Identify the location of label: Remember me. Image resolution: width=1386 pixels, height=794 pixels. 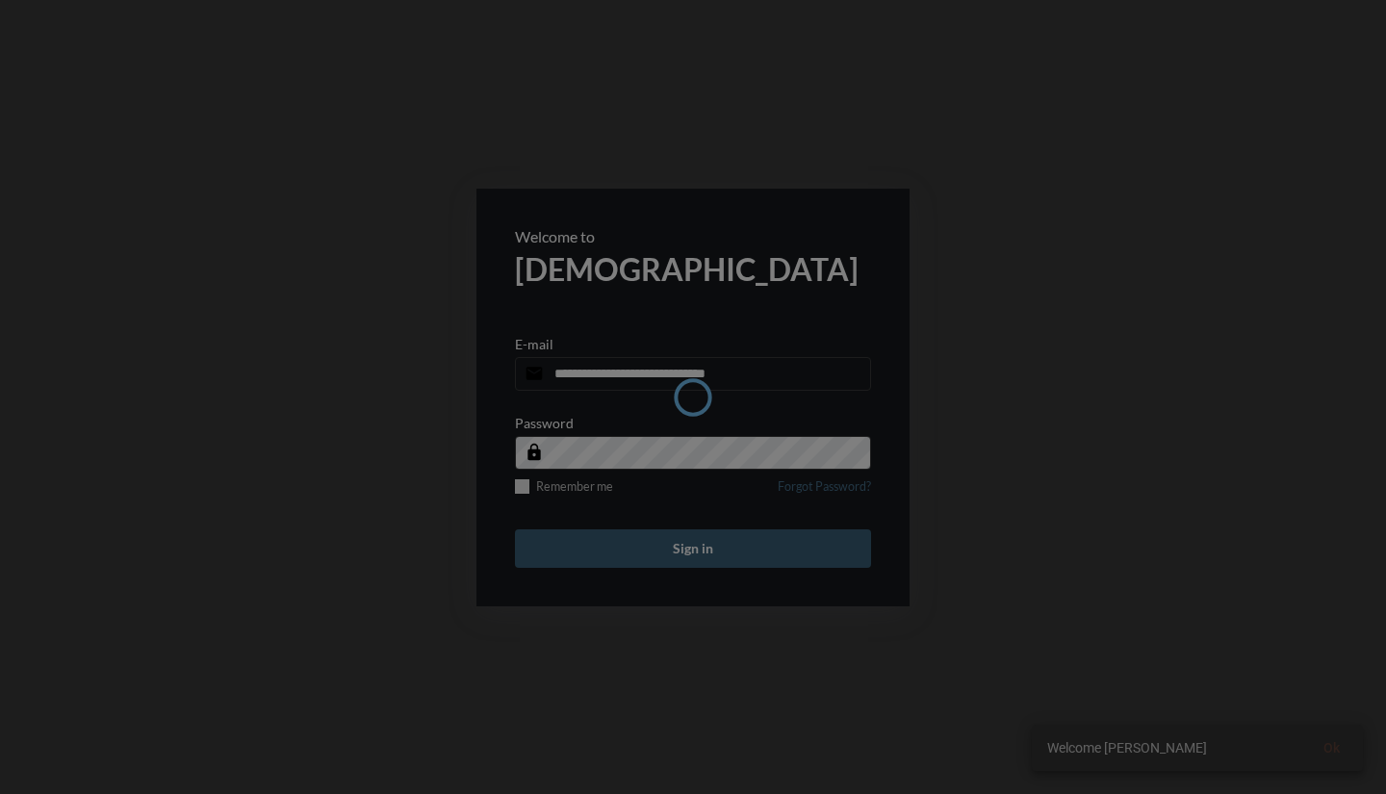
(564, 486).